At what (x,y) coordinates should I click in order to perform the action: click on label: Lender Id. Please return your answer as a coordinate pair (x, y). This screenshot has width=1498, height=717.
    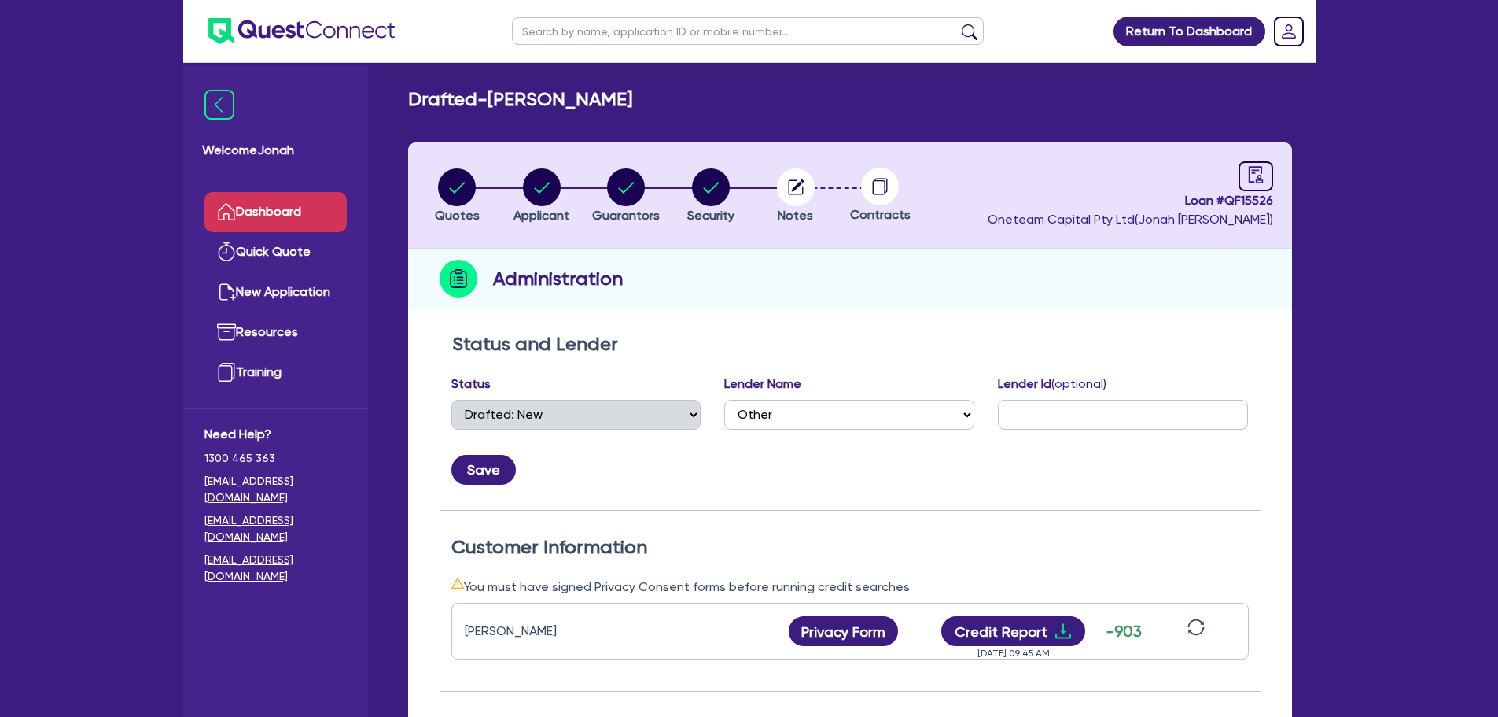
    Looking at the image, I should click on (1052, 384).